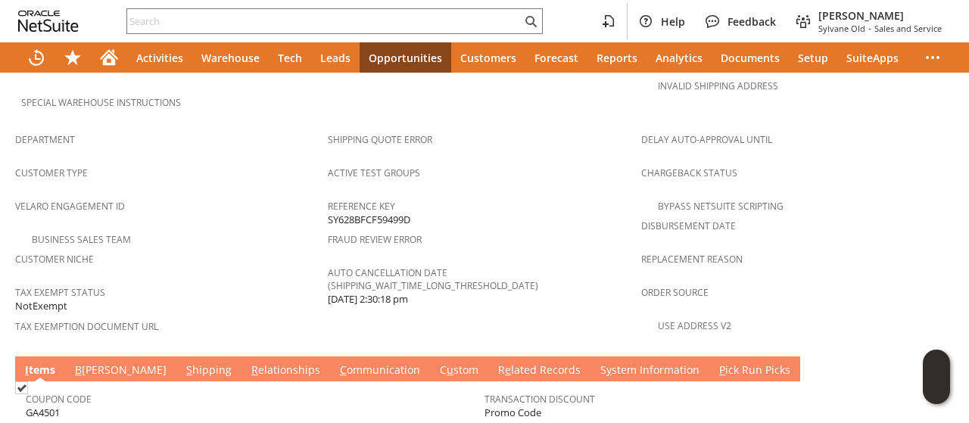 This screenshot has width=969, height=423. Describe the element at coordinates (40, 371) in the screenshot. I see `a: Items` at that location.